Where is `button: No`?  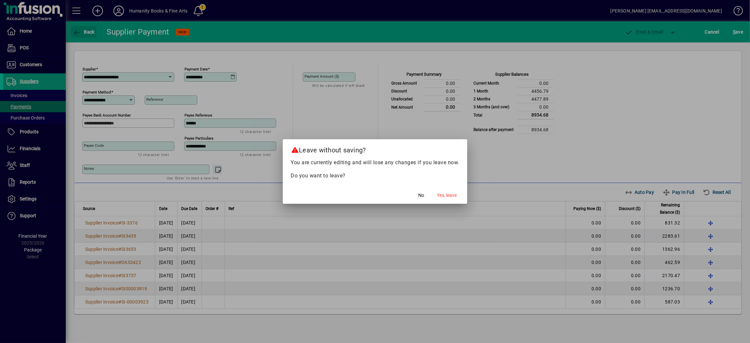
button: No is located at coordinates (421, 195).